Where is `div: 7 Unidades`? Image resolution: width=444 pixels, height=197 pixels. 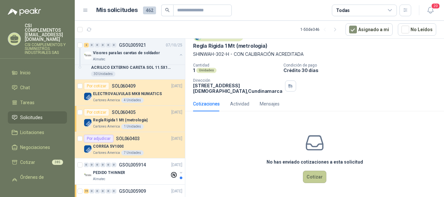
div: 7 Unidades is located at coordinates (132, 153).